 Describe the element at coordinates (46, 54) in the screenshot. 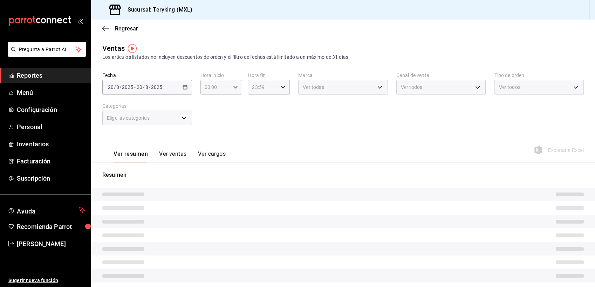

I see `a: Pregunta a Parrot AI` at that location.